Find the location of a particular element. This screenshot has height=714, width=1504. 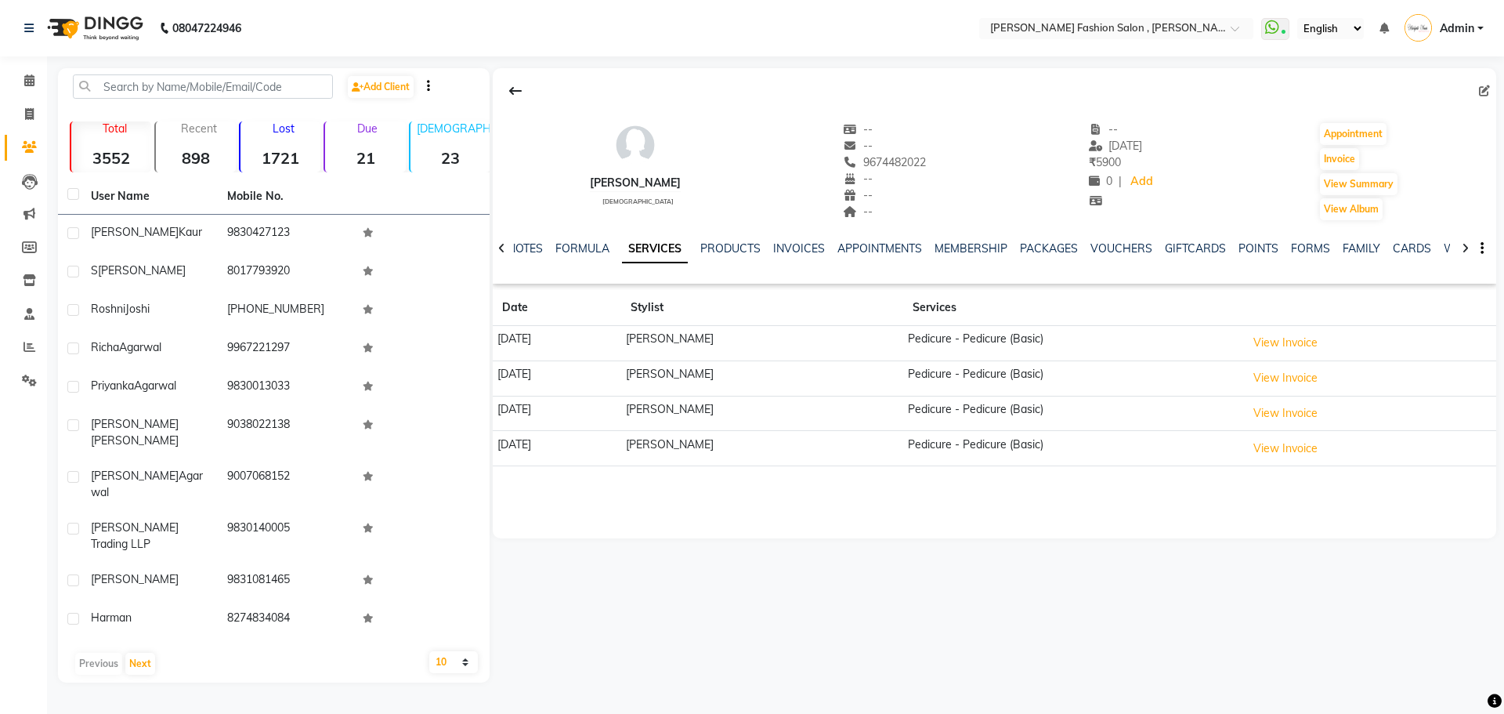

td: 9038022138 is located at coordinates (286, 432).